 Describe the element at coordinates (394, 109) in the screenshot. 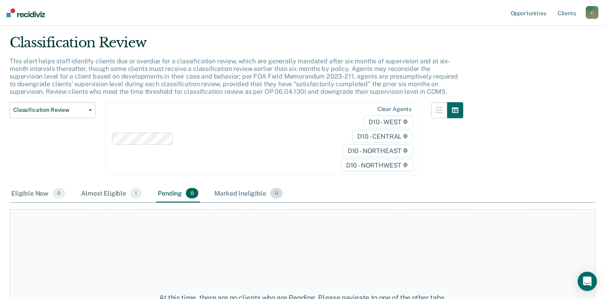

I see `div: Clear agents` at that location.